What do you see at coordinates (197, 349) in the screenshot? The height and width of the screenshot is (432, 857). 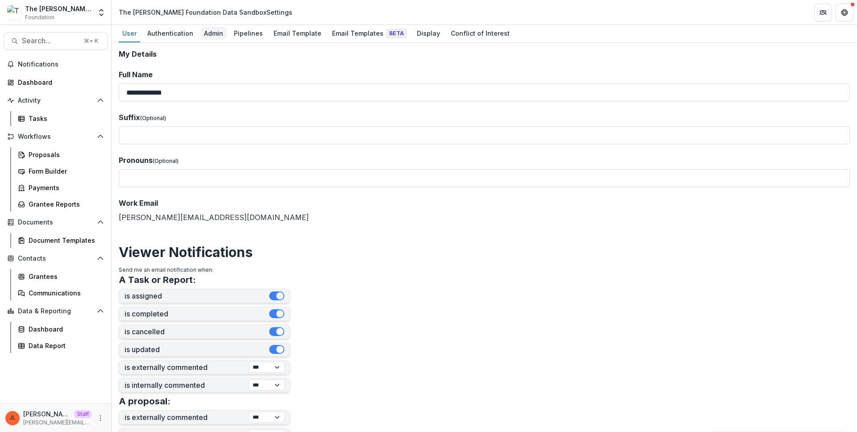 I see `label: is updated` at bounding box center [197, 349].